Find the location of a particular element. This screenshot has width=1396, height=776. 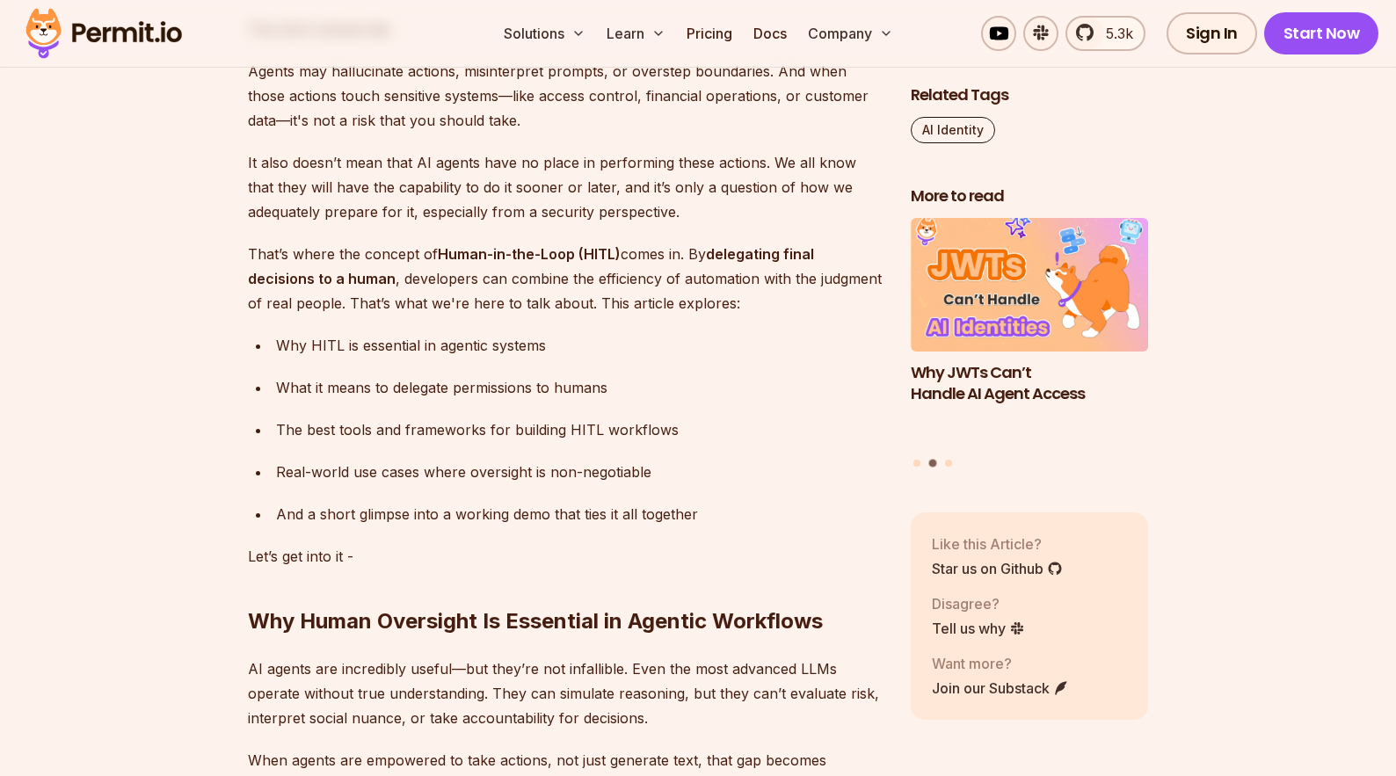

p: Disagree? is located at coordinates (978, 603).